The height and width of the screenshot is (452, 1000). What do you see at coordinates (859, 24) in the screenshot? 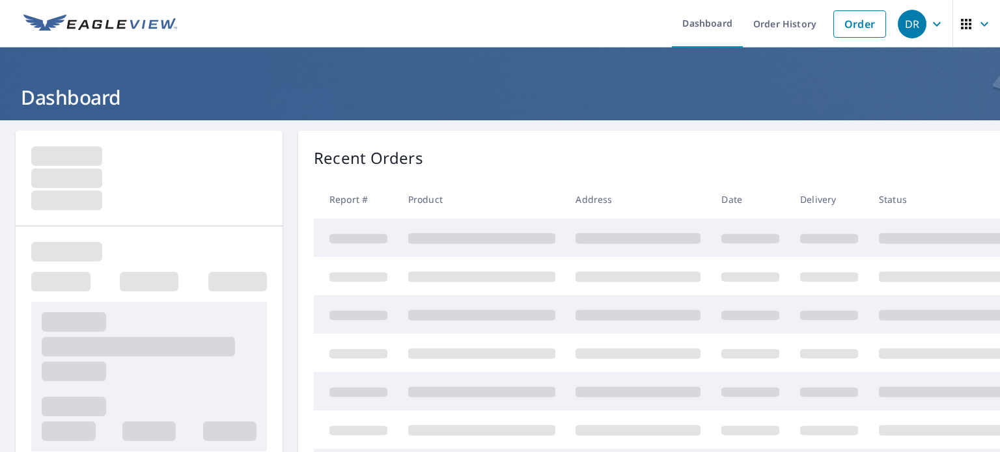
I see `a: Order` at bounding box center [859, 24].